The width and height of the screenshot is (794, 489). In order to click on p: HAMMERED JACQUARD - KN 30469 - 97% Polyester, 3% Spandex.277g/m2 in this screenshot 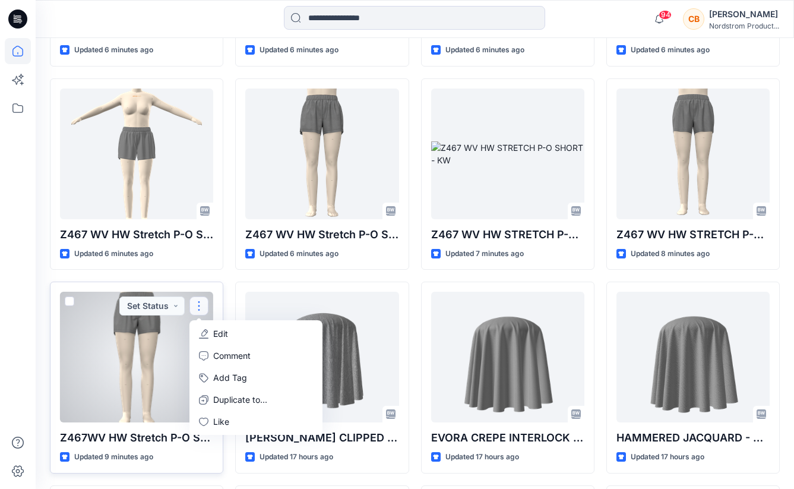, I will do `click(693, 438)`.